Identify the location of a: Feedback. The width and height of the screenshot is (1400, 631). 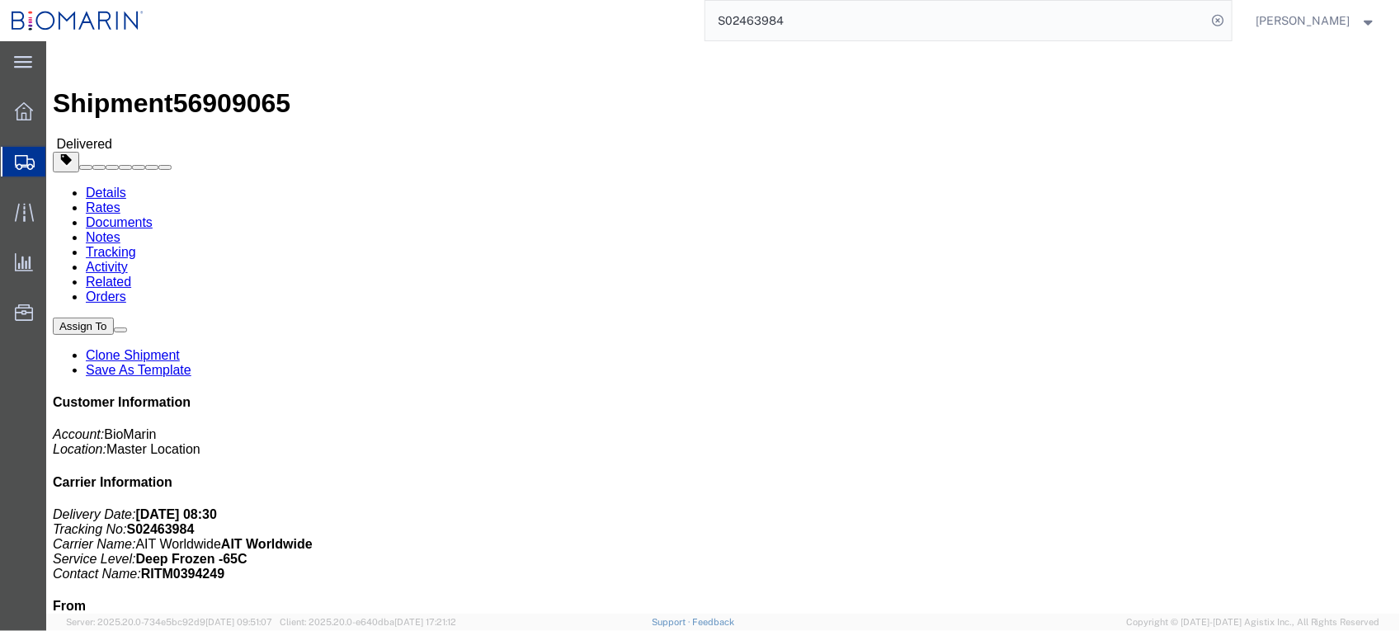
(714, 622).